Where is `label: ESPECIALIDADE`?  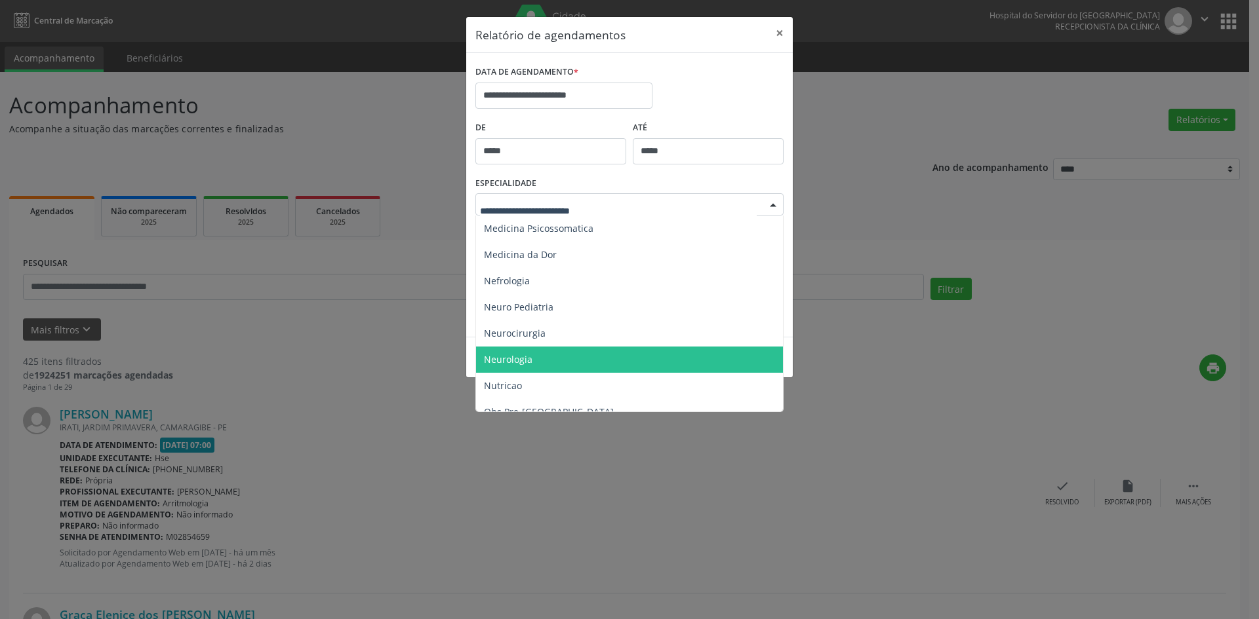 label: ESPECIALIDADE is located at coordinates (505, 184).